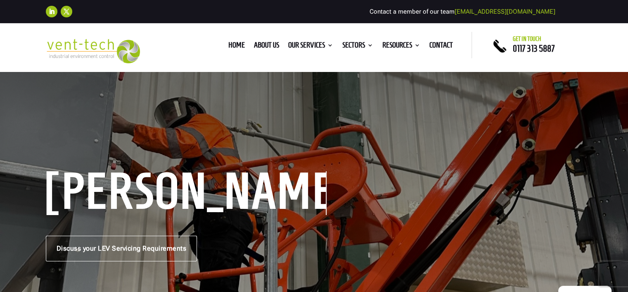 Image resolution: width=628 pixels, height=292 pixels. I want to click on a: Sectors, so click(358, 47).